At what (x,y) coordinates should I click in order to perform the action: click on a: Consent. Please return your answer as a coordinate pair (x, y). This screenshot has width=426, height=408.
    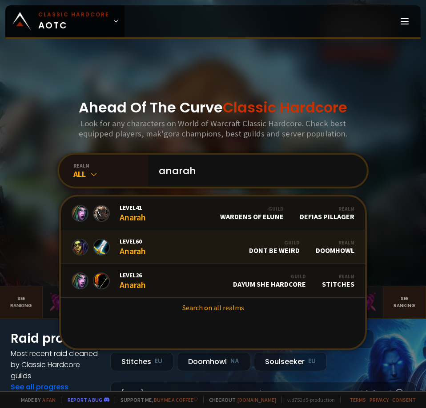
    Looking at the image, I should click on (404, 400).